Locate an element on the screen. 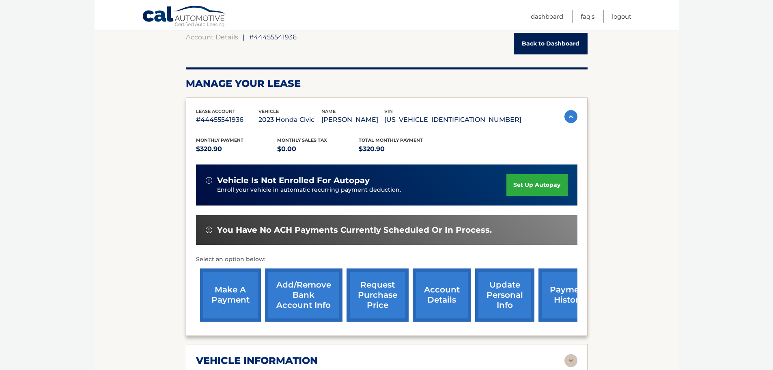  span: Monthly Payment is located at coordinates (219, 140).